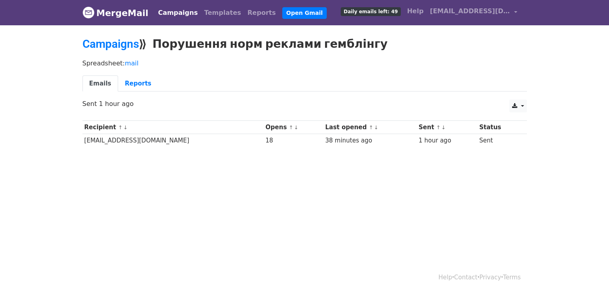  Describe the element at coordinates (173, 127) in the screenshot. I see `th: Recipient` at that location.